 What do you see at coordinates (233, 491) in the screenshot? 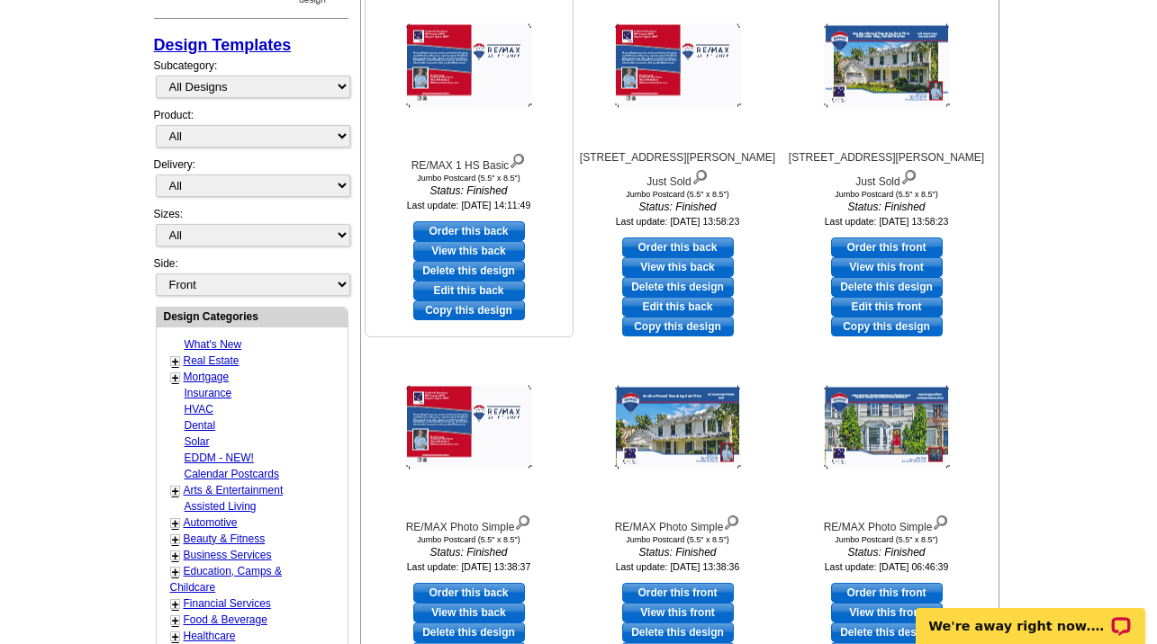
I see `a: Arts & Entertainment` at bounding box center [233, 491].